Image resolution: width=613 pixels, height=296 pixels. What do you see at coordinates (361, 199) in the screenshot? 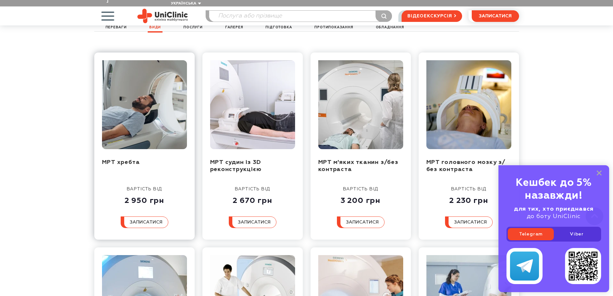
I see `div: 3 200 грн` at bounding box center [361, 199].